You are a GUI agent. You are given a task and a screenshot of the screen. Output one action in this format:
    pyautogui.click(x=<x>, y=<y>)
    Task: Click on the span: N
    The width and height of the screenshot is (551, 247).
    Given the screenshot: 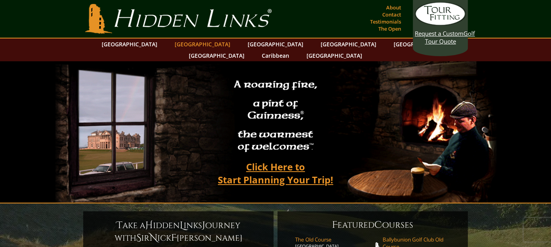 What is the action you would take?
    pyautogui.click(x=153, y=238)
    